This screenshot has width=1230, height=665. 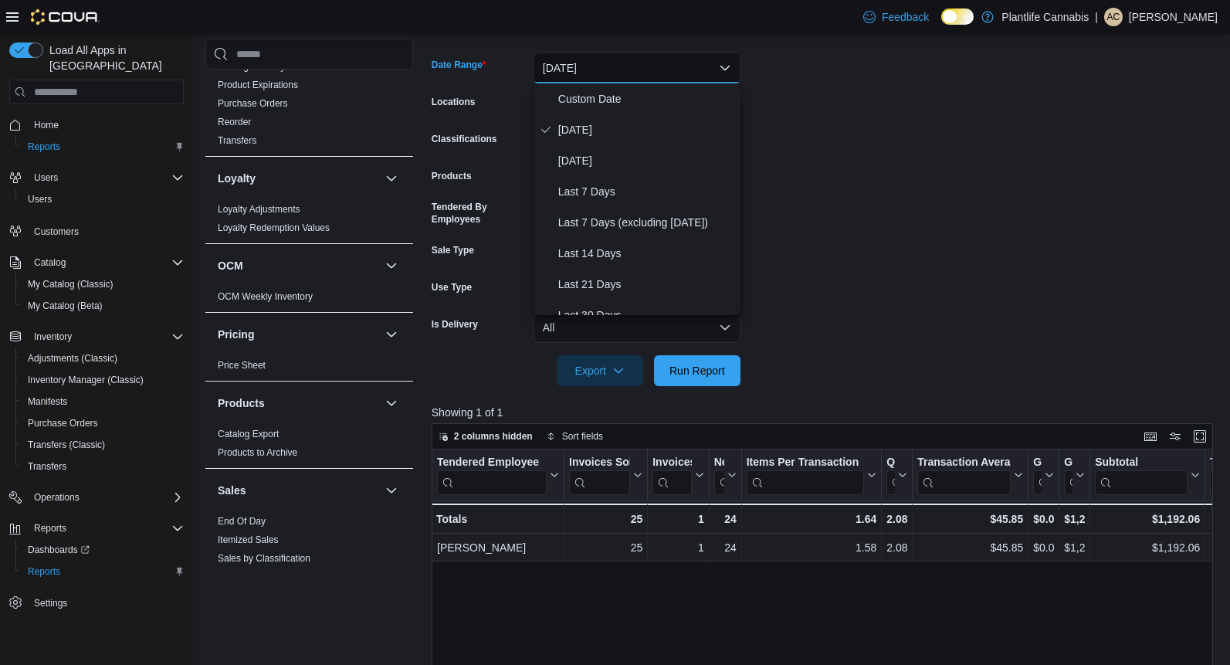 What do you see at coordinates (1142, 475) in the screenshot?
I see `div: Subtotal` at bounding box center [1142, 475].